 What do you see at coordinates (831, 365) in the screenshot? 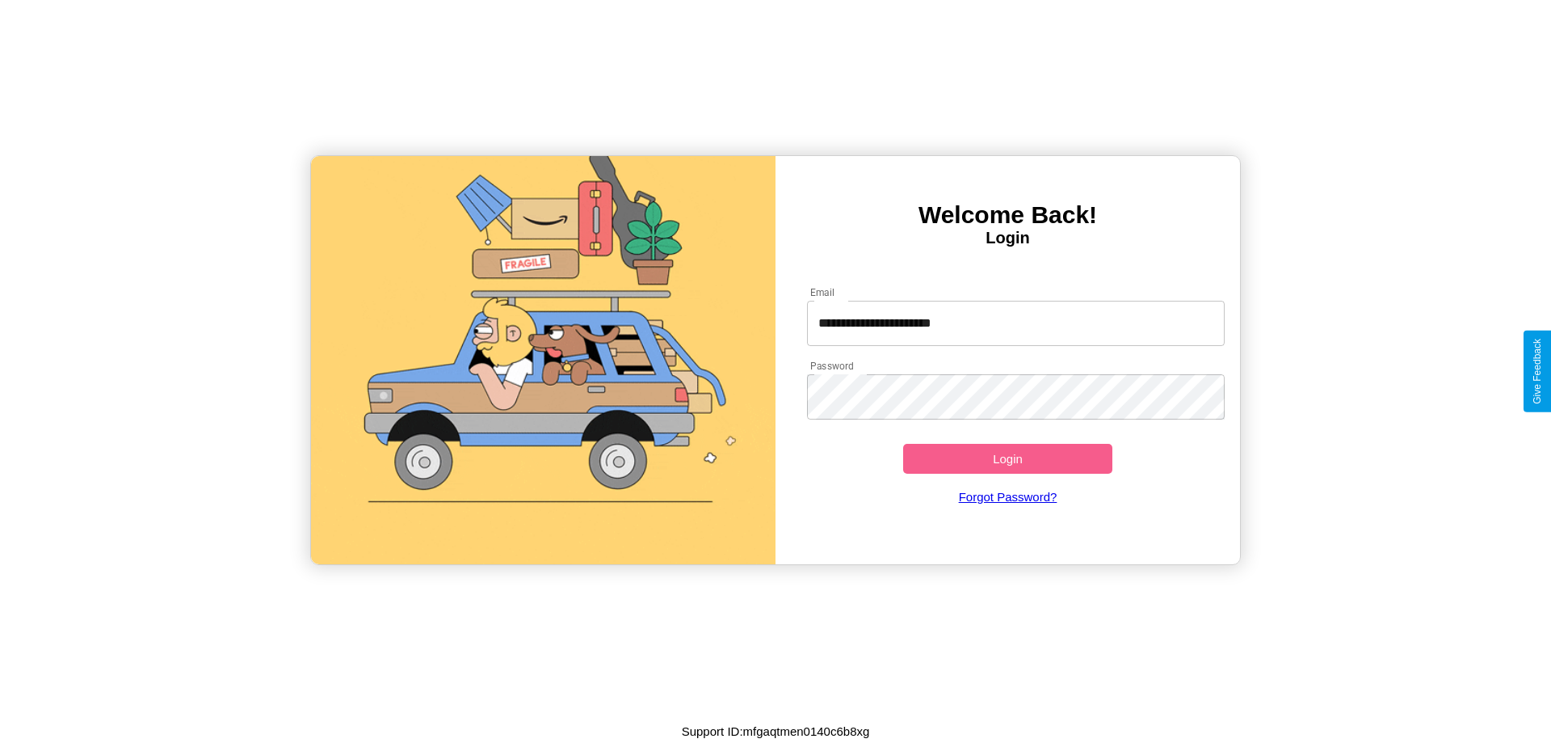
I see `label: Password` at bounding box center [831, 365].